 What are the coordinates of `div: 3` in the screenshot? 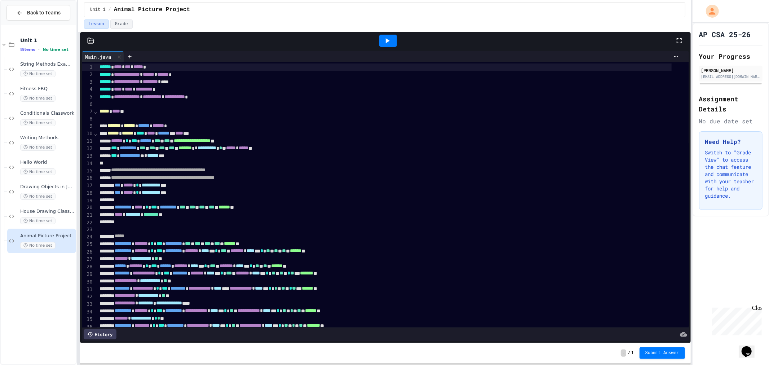 It's located at (88, 82).